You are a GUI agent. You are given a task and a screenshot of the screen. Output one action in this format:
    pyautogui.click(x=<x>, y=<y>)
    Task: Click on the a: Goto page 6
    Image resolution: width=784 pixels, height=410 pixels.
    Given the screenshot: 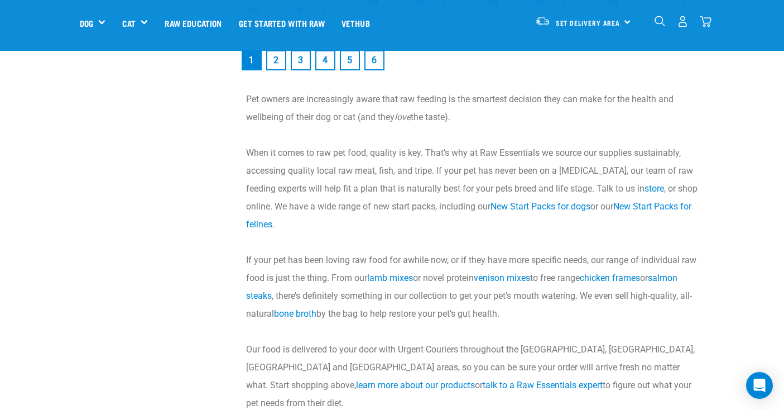 What is the action you would take?
    pyautogui.click(x=374, y=60)
    